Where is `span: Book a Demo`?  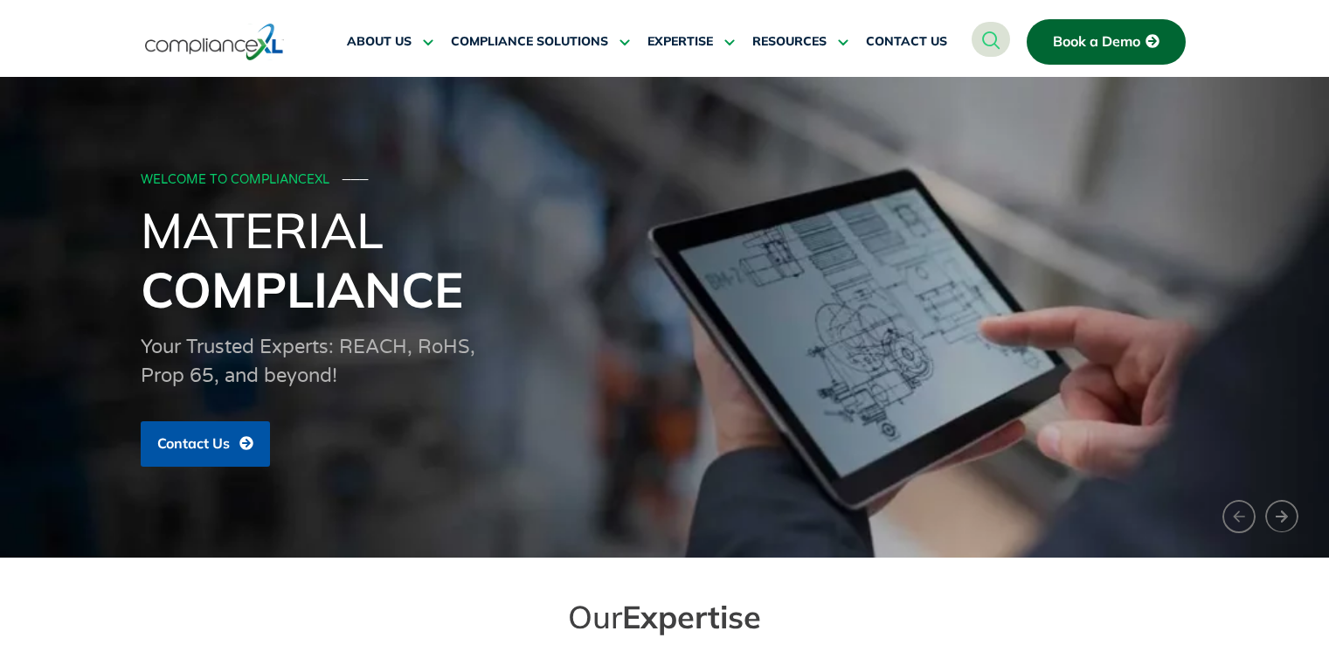
span: Book a Demo is located at coordinates (1097, 42).